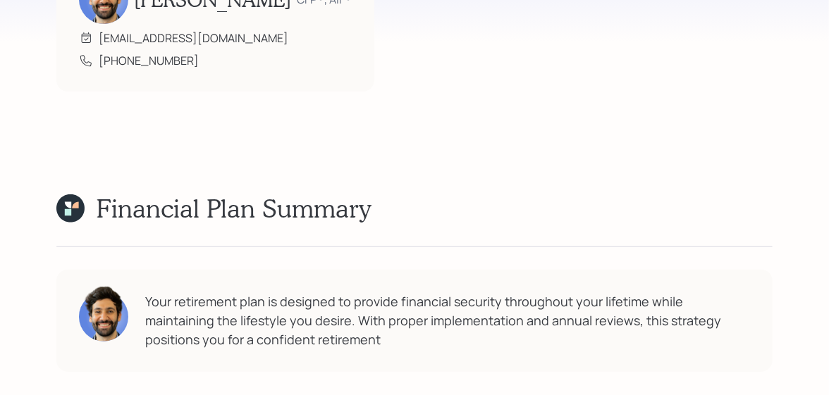 The width and height of the screenshot is (829, 395). I want to click on h1: Financial Plan Summary, so click(233, 208).